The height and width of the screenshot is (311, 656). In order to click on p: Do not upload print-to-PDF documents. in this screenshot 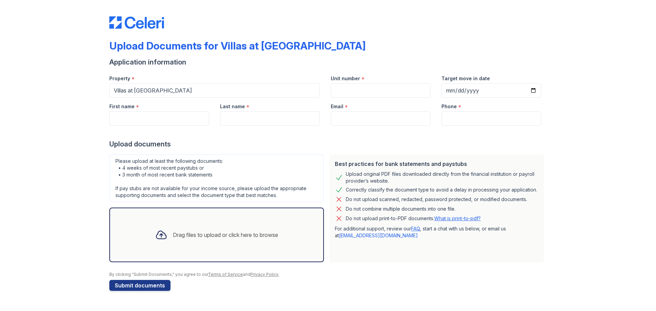, I will do `click(413, 219)`.